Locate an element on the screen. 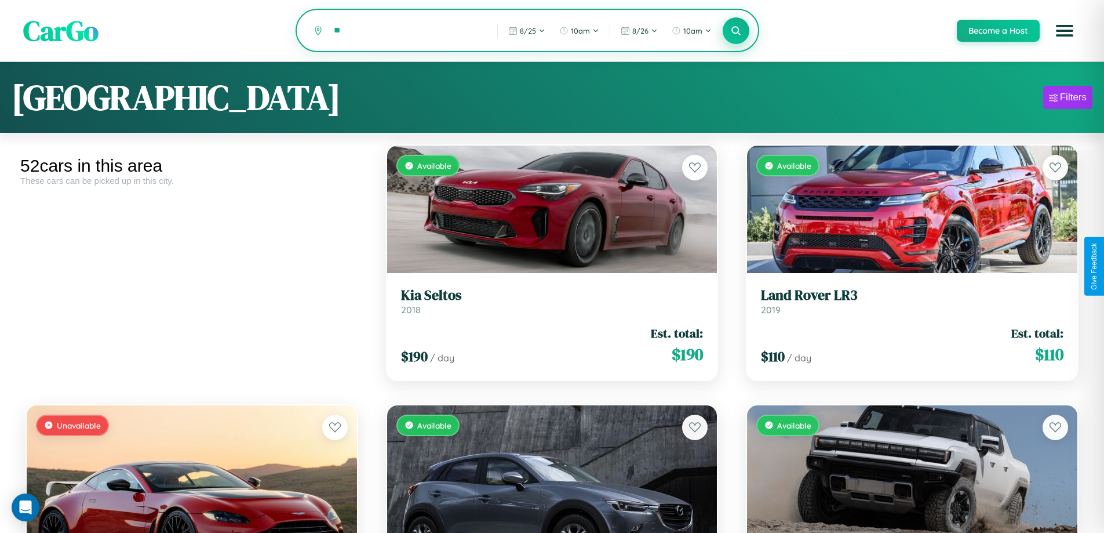  span: Unavailable is located at coordinates (79, 425).